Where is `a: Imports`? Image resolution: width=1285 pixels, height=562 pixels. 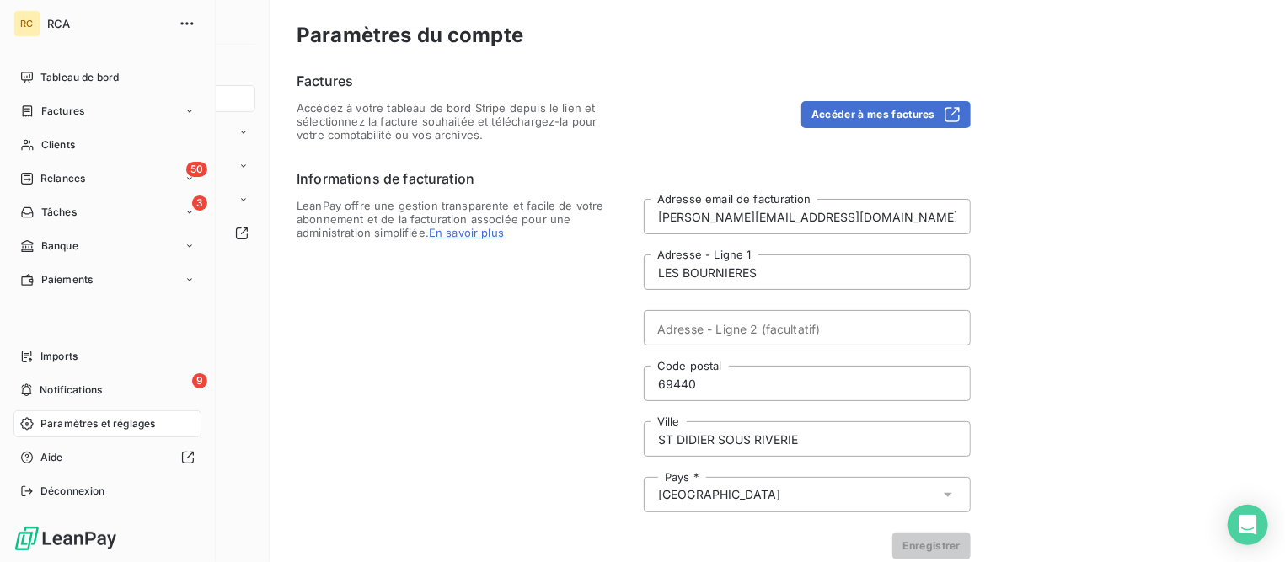 a: Imports is located at coordinates (107, 356).